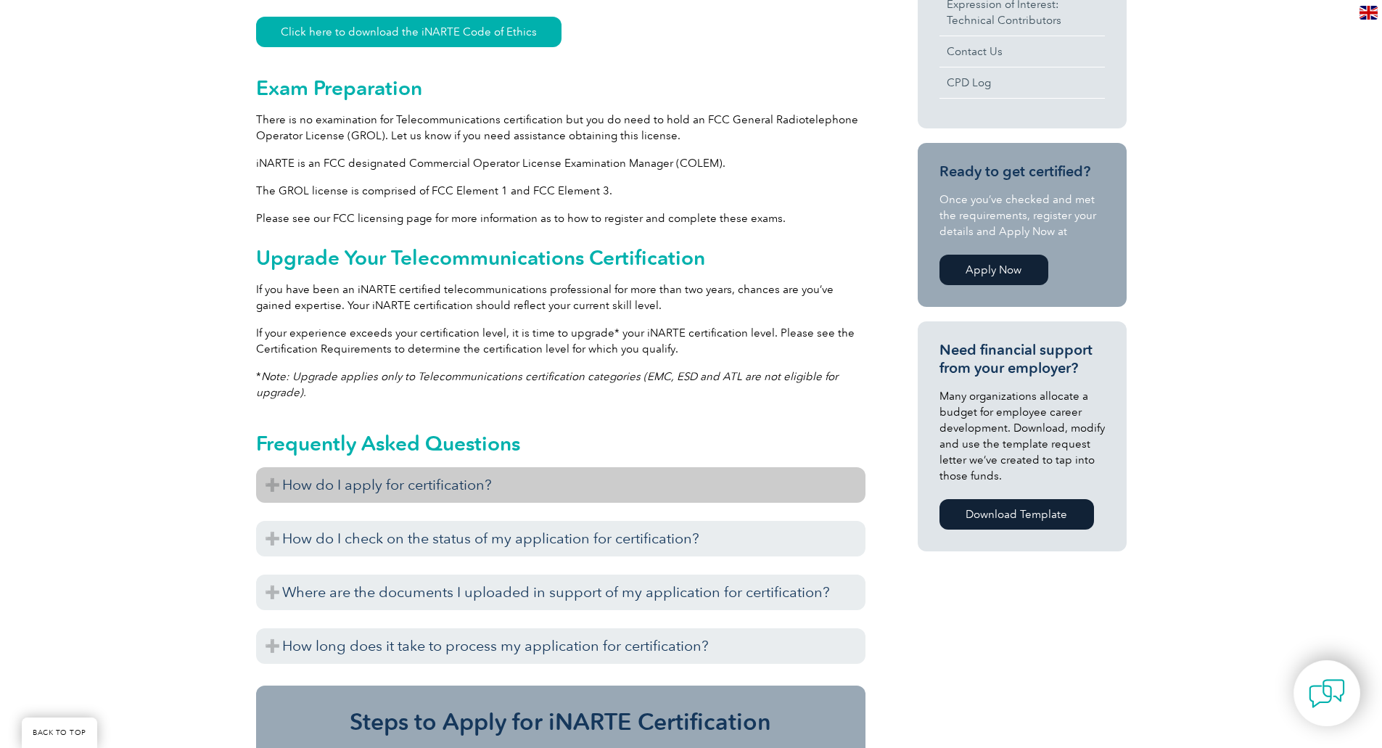 This screenshot has width=1382, height=748. Describe the element at coordinates (561, 191) in the screenshot. I see `p: The GROL license is comprised of FCC Element 1 and FCC Element 3.` at that location.